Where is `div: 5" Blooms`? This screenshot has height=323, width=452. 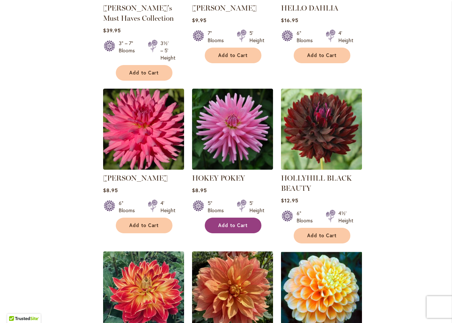
div: 5" Blooms is located at coordinates (218, 207).